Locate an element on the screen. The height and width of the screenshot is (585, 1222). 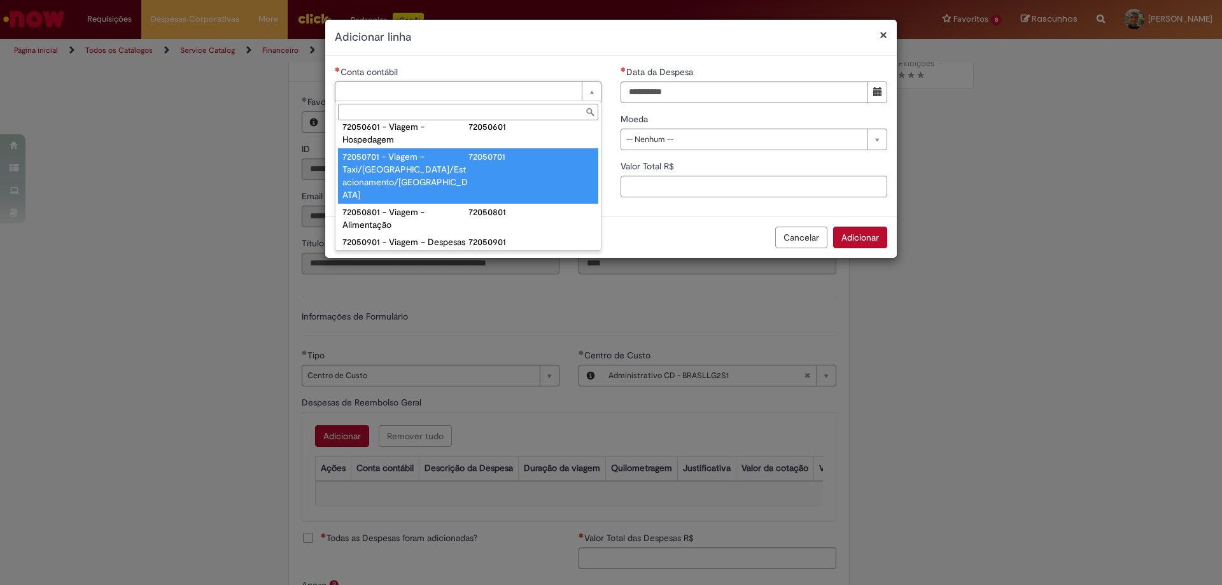
ul: Conta contábil is located at coordinates (468, 187).